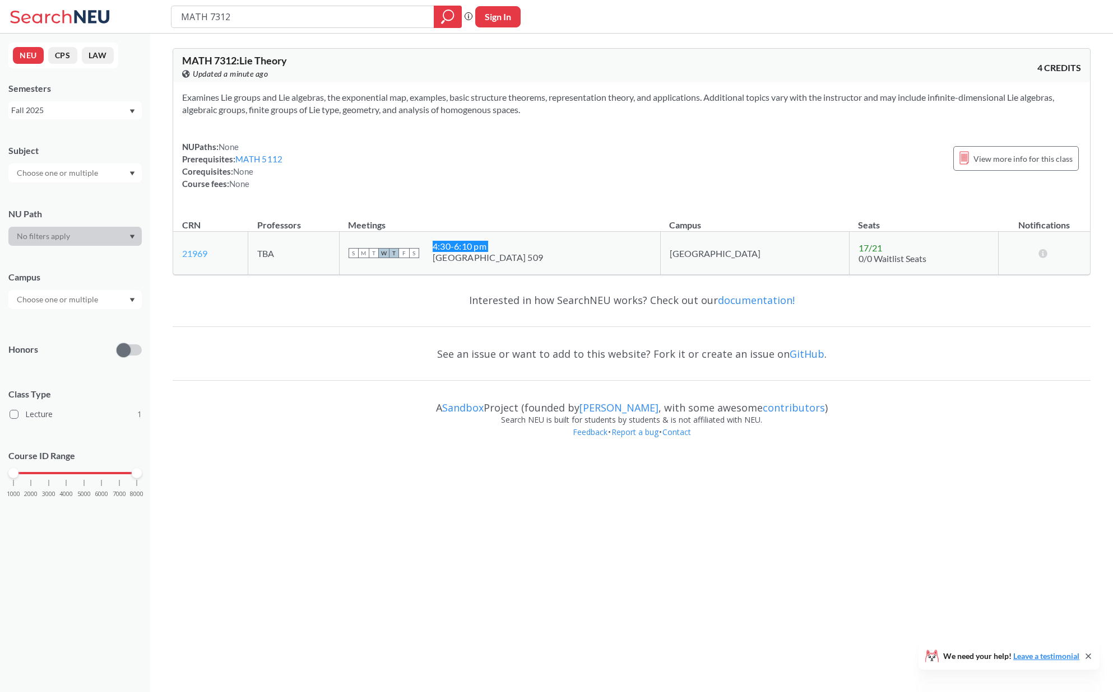 This screenshot has width=1113, height=692. I want to click on span: 1, so click(139, 415).